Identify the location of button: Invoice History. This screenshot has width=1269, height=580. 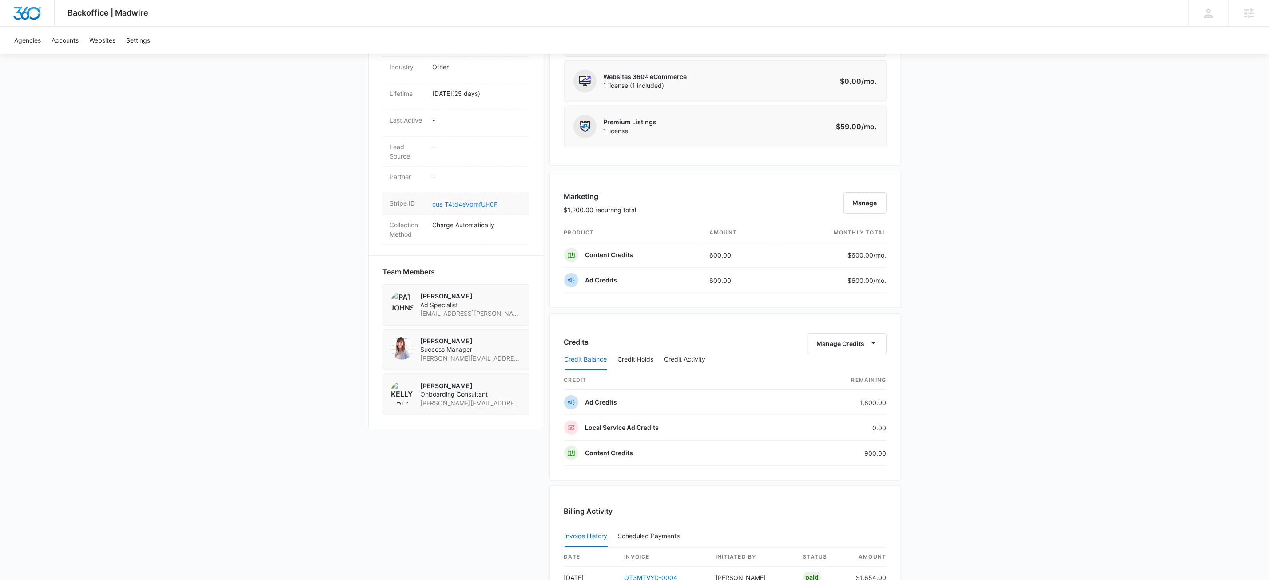
(586, 537).